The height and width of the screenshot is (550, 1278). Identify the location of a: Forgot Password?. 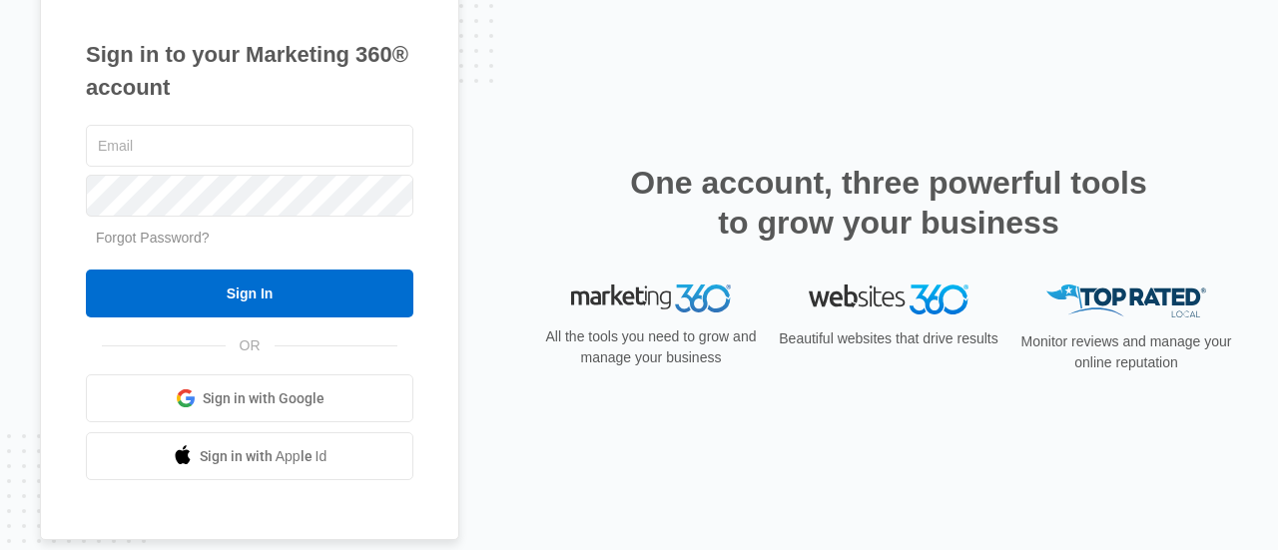
(153, 238).